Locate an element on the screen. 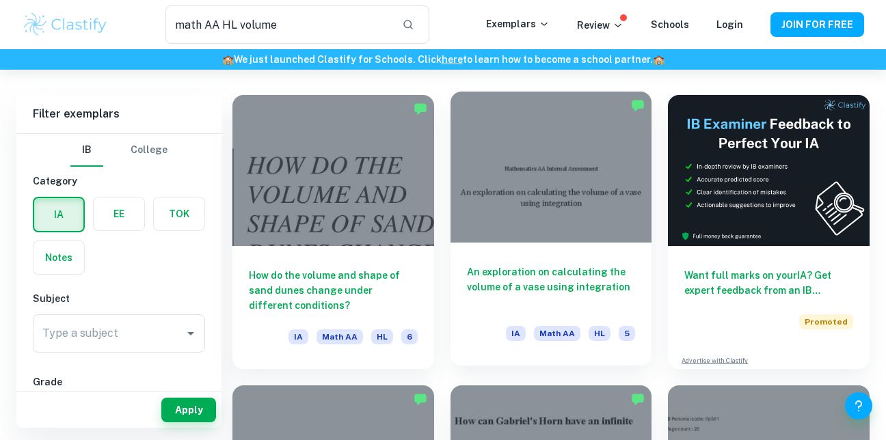 Image resolution: width=886 pixels, height=440 pixels. h6: Subject is located at coordinates (119, 299).